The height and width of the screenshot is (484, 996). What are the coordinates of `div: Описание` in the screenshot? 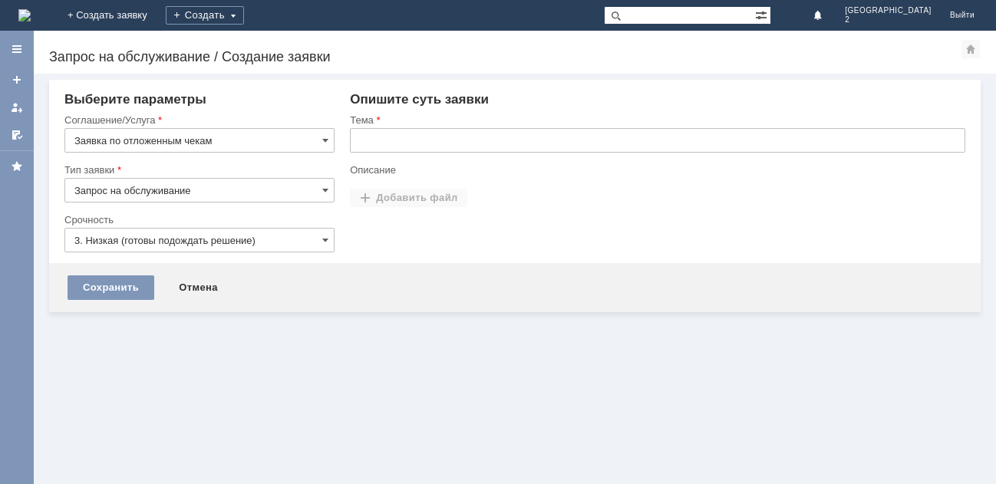 It's located at (656, 170).